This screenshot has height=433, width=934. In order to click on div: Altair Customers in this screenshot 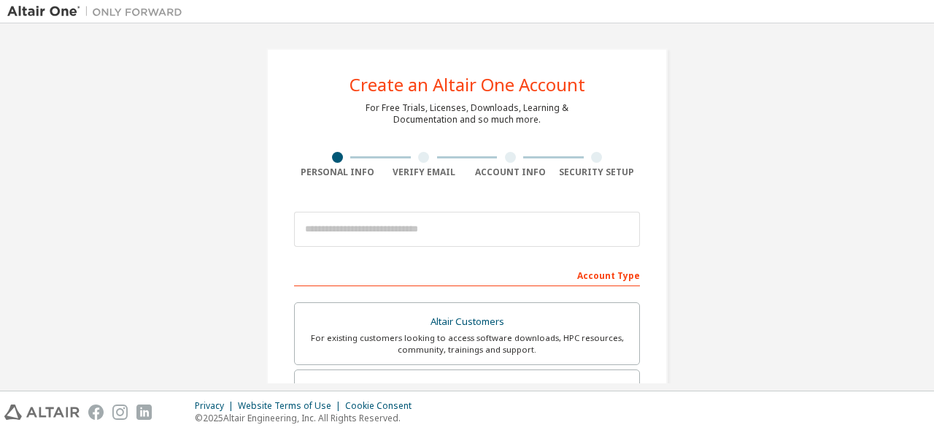, I will do `click(467, 322)`.